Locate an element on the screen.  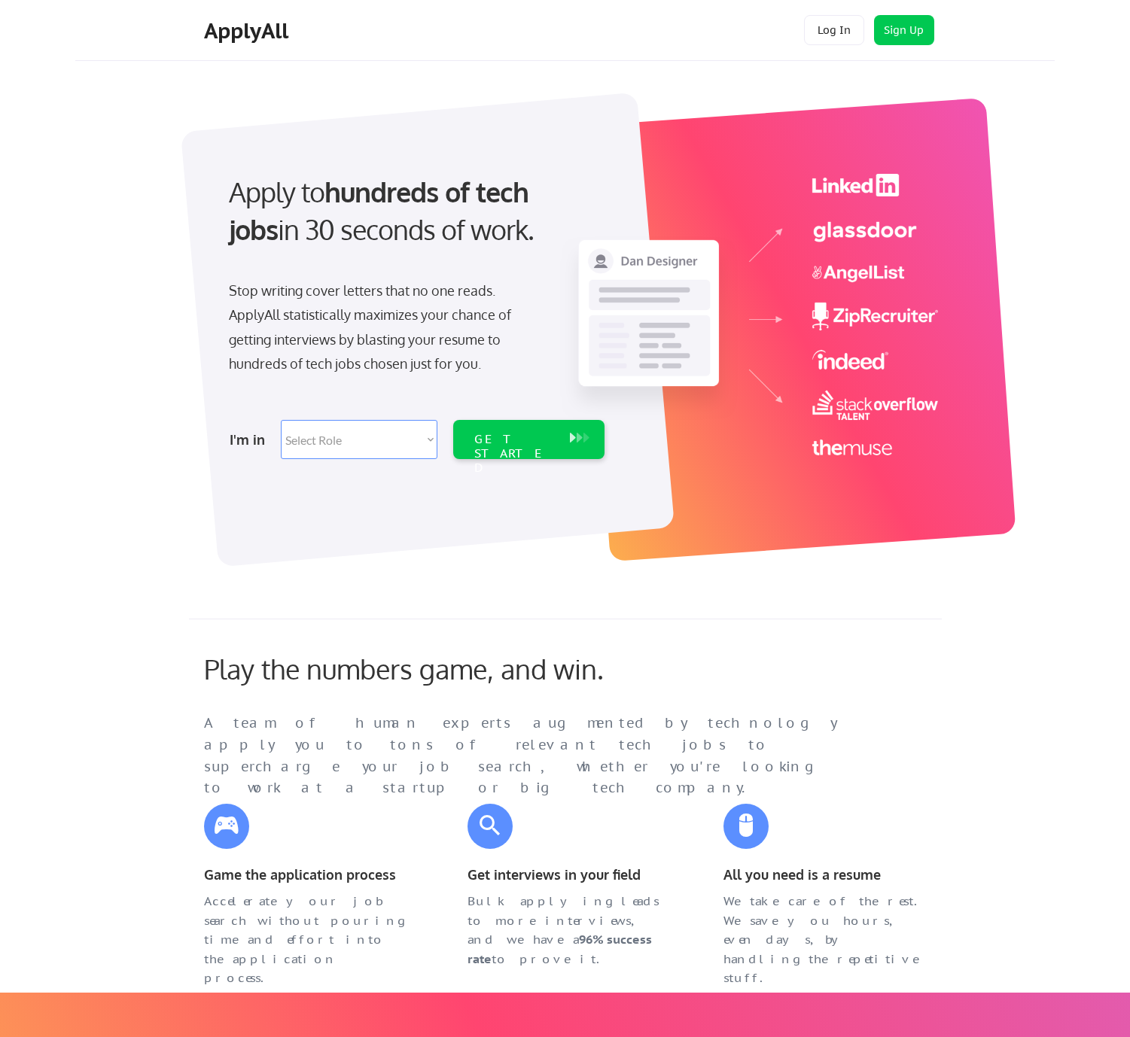
div: Get interviews in your field is located at coordinates (569, 874).